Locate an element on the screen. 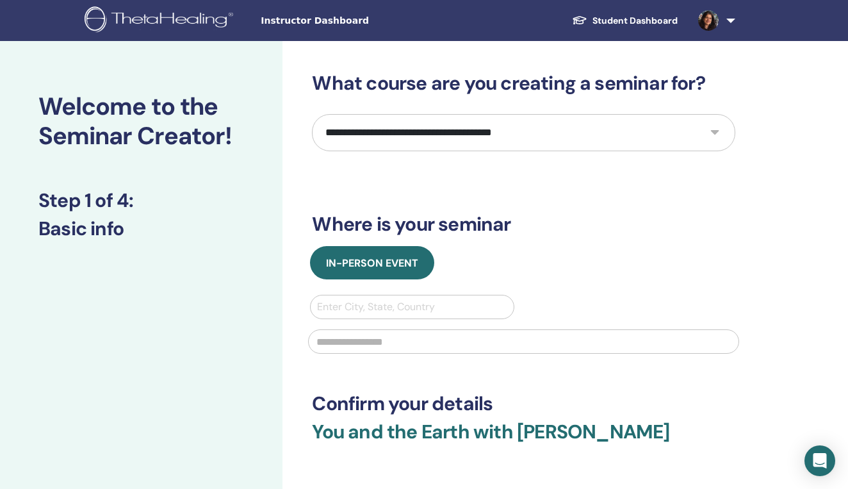 The width and height of the screenshot is (848, 489). img: logo.png is located at coordinates (161, 20).